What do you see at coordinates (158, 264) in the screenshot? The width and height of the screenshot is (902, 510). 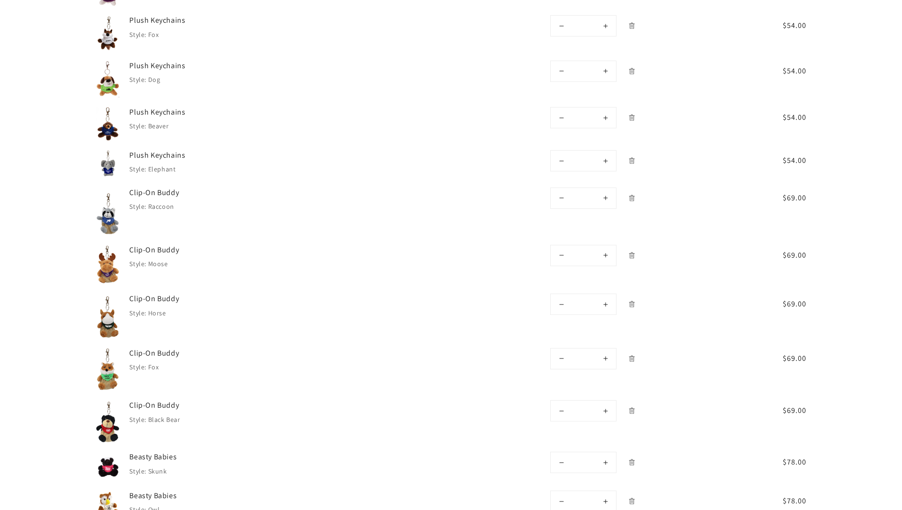 I see `dd: Moose` at bounding box center [158, 264].